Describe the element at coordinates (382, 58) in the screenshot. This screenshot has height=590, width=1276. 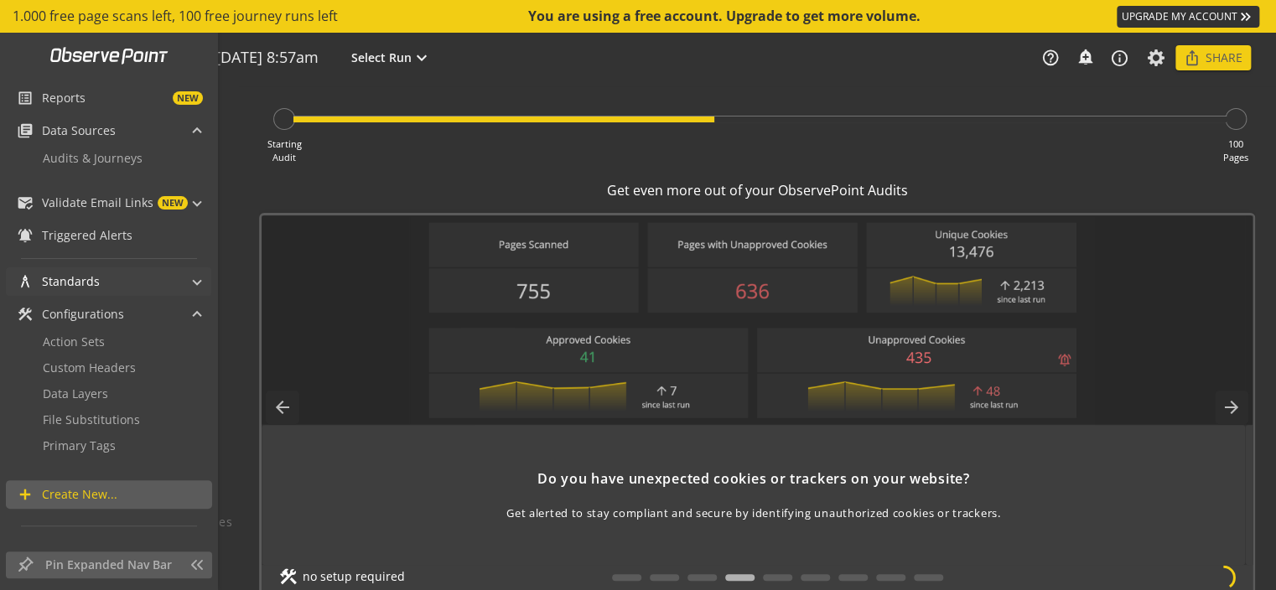
I see `span: Select Run` at that location.